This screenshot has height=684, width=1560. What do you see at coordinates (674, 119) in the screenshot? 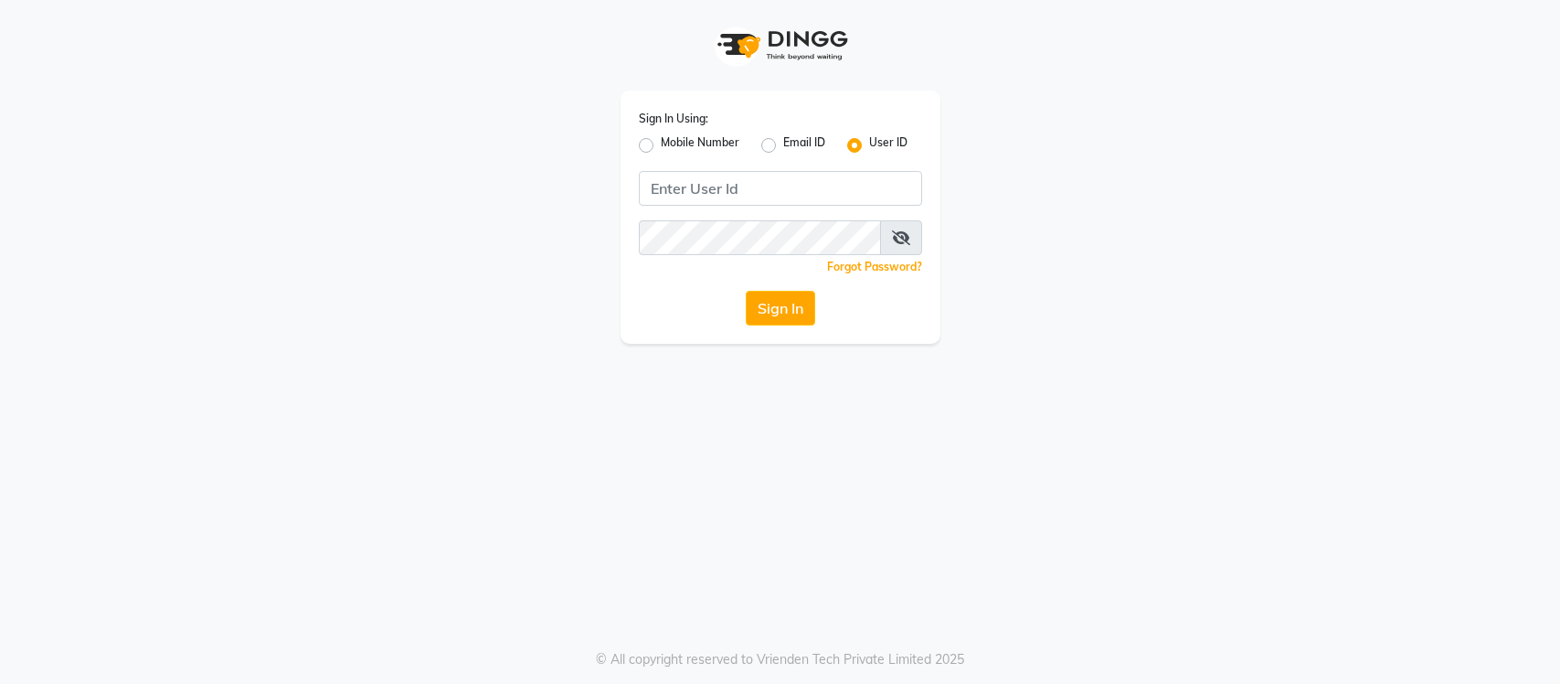
I see `label: Sign In Using:` at bounding box center [674, 119].